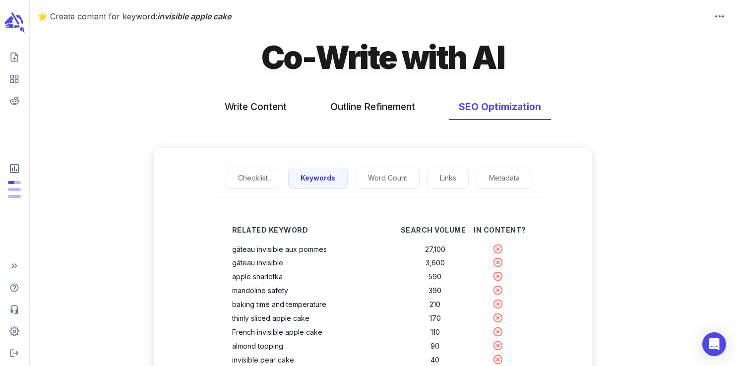 Image resolution: width=736 pixels, height=366 pixels. Describe the element at coordinates (14, 310) in the screenshot. I see `span: Contact Support` at that location.